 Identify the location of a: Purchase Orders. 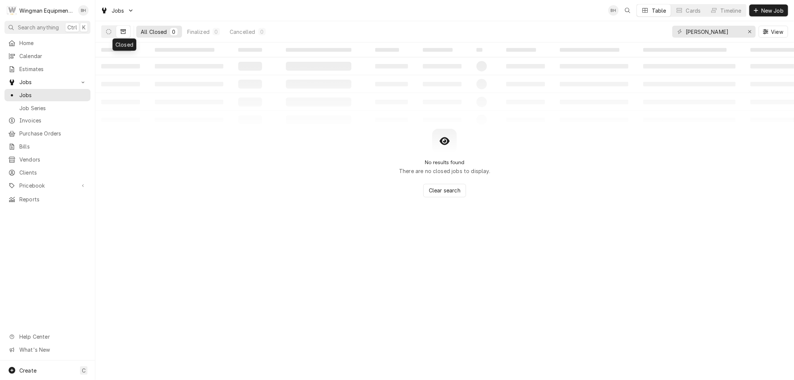
(47, 133).